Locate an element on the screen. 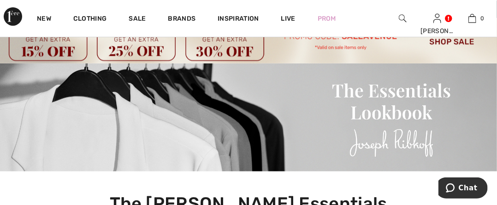 The height and width of the screenshot is (205, 497). span: Chat is located at coordinates (29, 11).